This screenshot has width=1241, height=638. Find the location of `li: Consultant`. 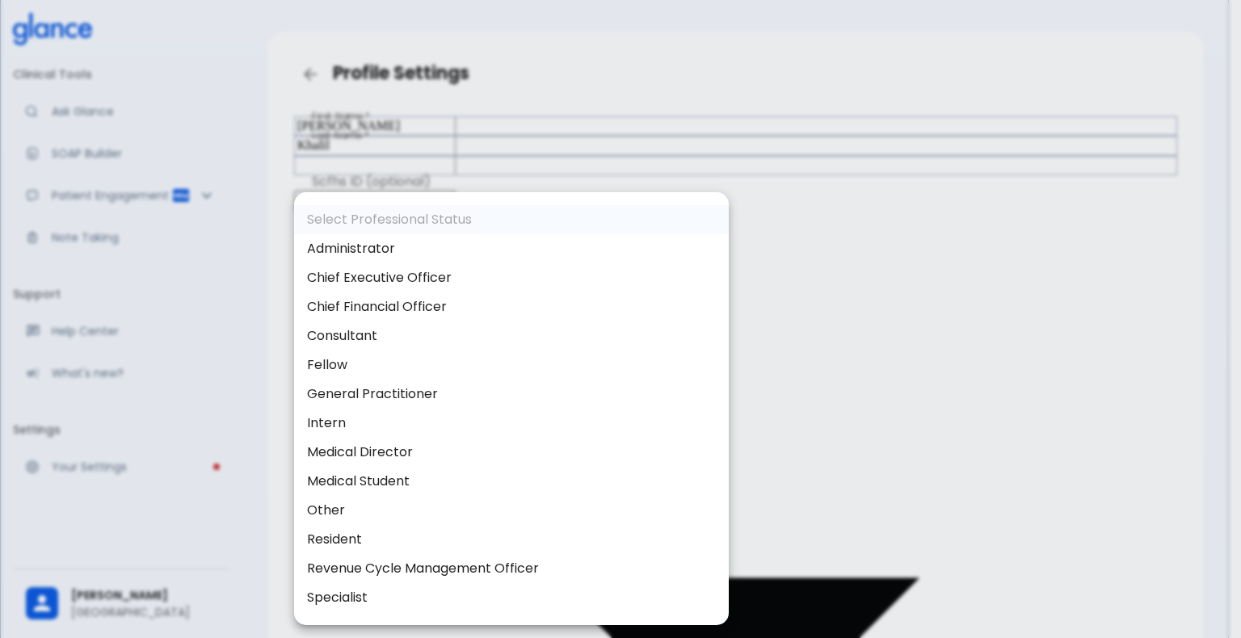

li: Consultant is located at coordinates (512, 336).